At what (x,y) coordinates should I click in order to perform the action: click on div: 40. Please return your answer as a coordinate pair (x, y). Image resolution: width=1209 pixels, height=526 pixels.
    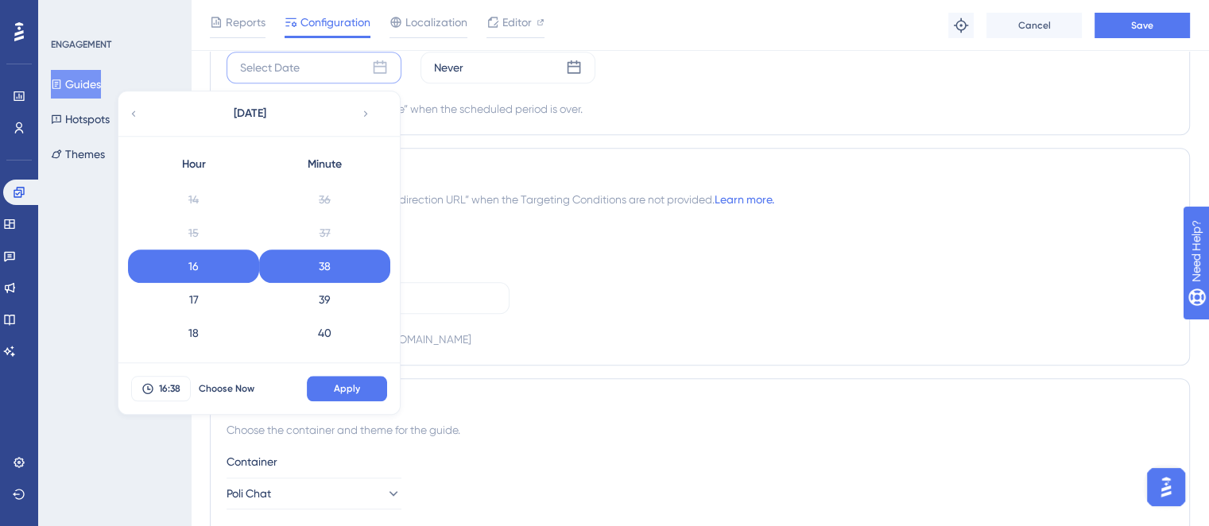
    Looking at the image, I should click on (324, 333).